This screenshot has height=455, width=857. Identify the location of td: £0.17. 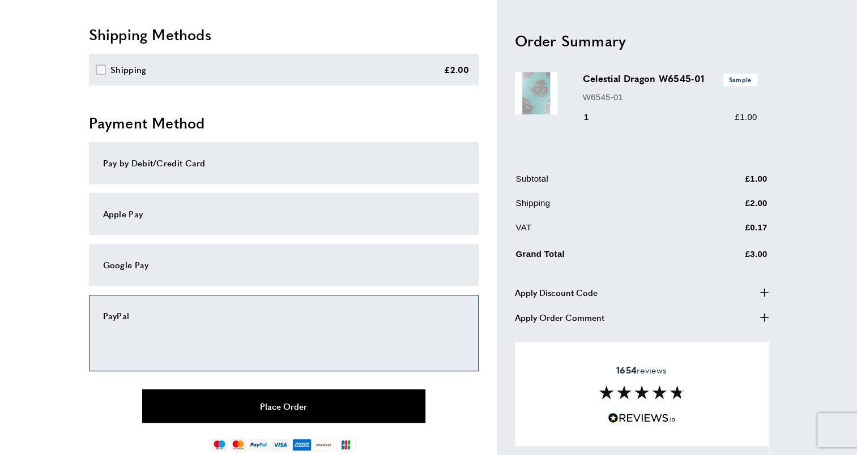
(728, 232).